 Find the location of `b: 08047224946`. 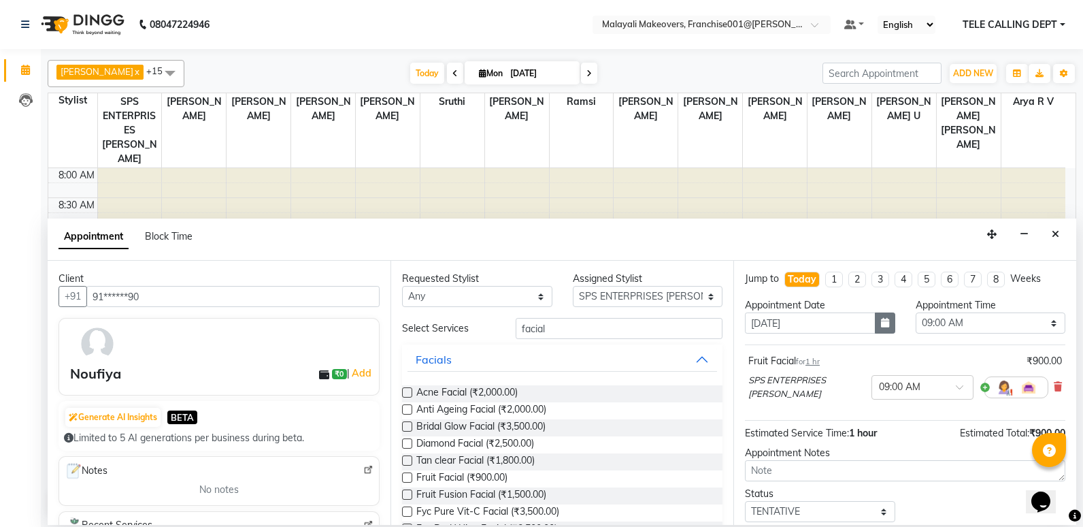

b: 08047224946 is located at coordinates (180, 24).